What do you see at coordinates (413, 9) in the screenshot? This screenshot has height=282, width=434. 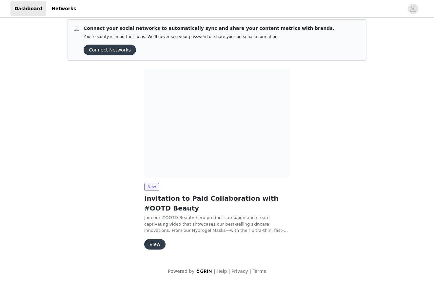 I see `div: avatar` at bounding box center [413, 9].